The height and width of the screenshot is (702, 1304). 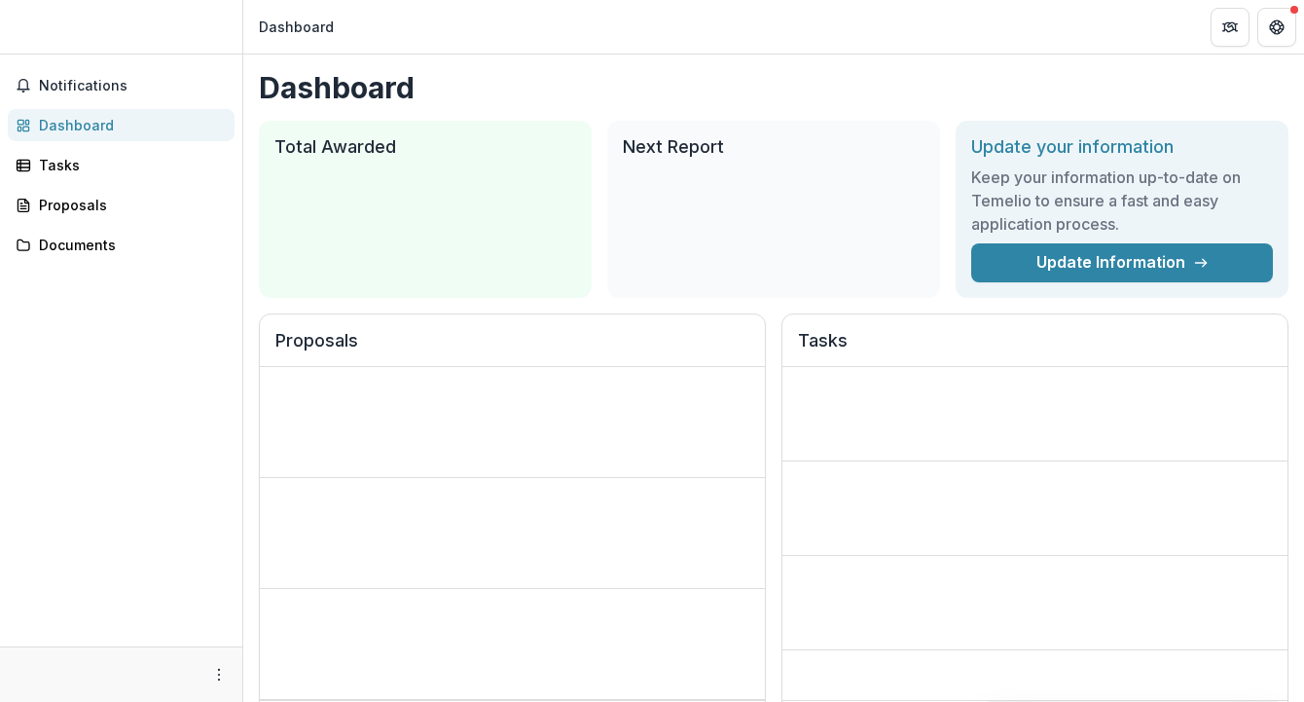 I want to click on button: More, so click(x=219, y=675).